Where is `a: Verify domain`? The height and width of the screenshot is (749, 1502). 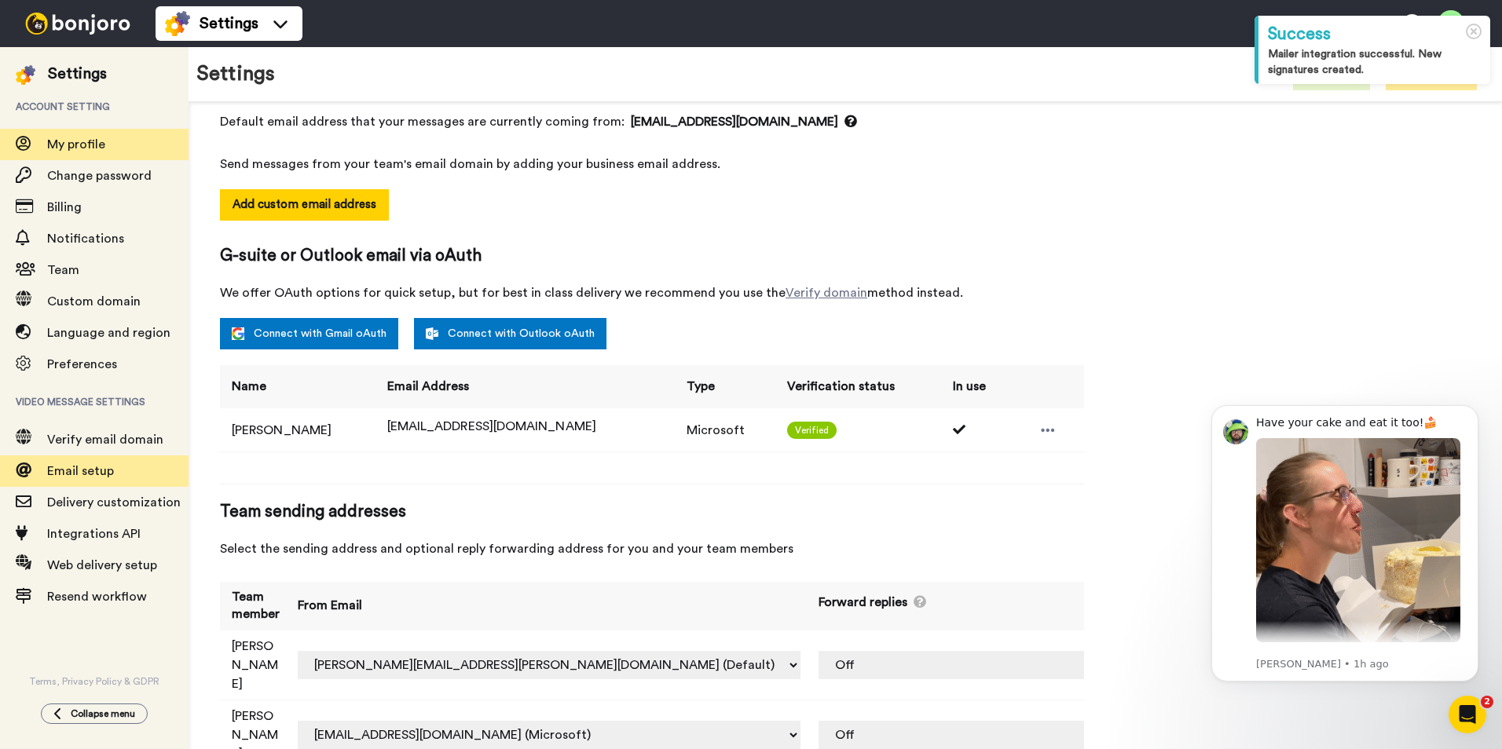 a: Verify domain is located at coordinates (826, 293).